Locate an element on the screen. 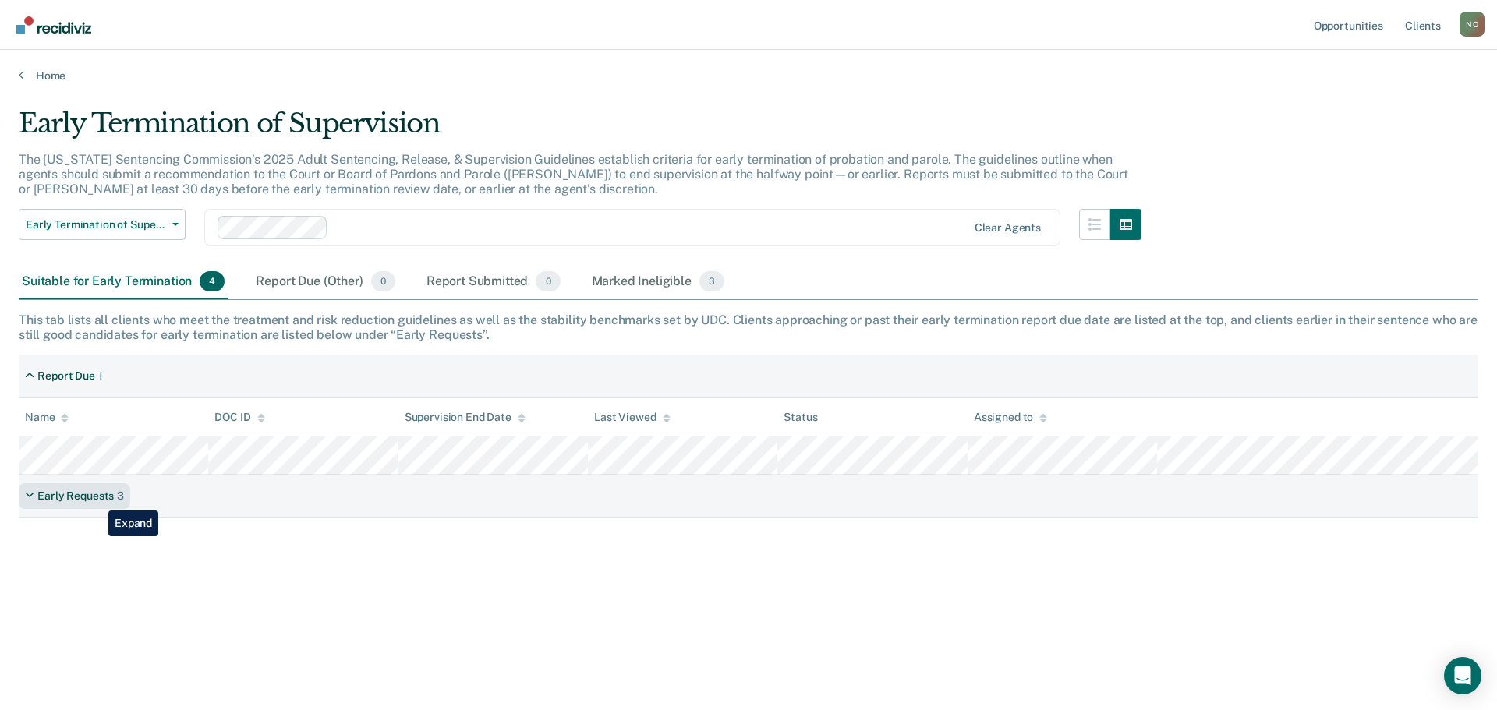 The image size is (1497, 710). div: Early Termination of Supervision is located at coordinates (580, 129).